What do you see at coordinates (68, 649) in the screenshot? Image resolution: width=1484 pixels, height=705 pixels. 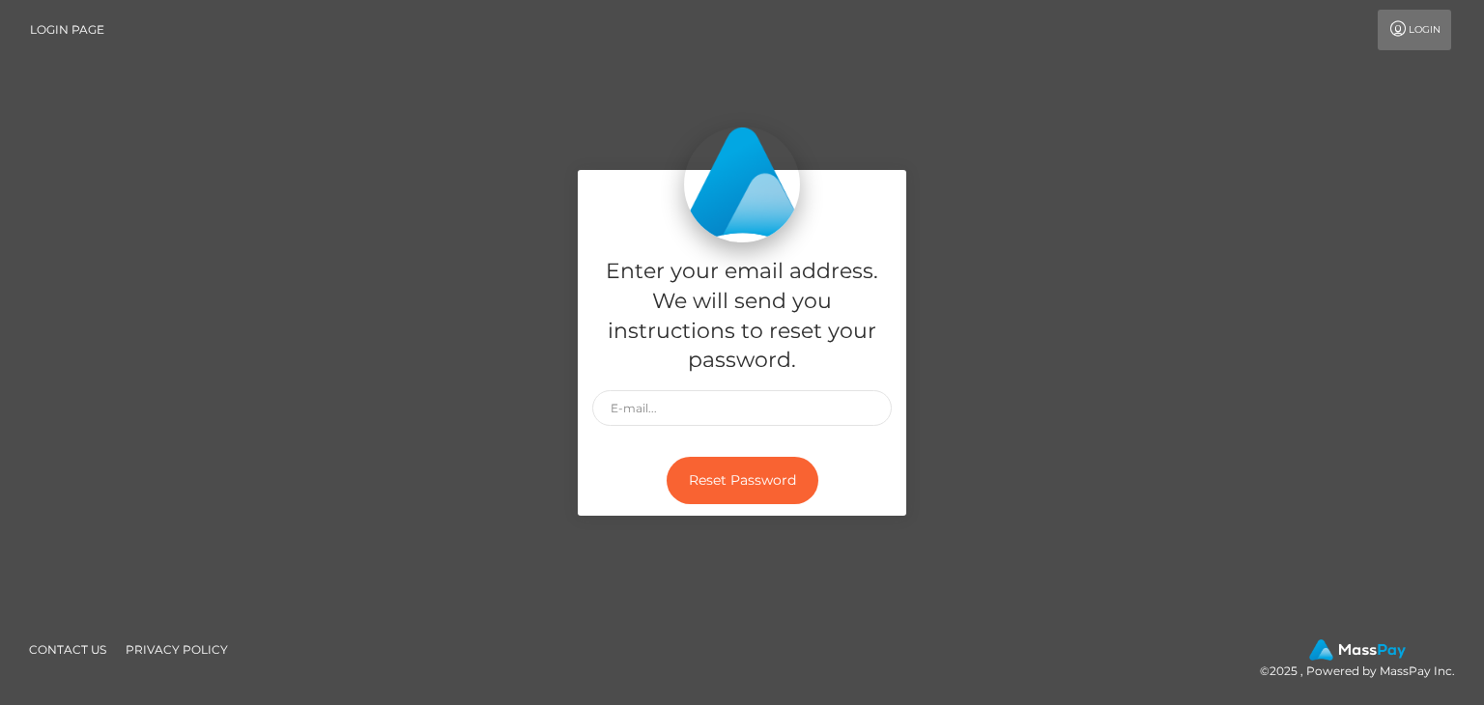 I see `a: Contact Us` at bounding box center [68, 649].